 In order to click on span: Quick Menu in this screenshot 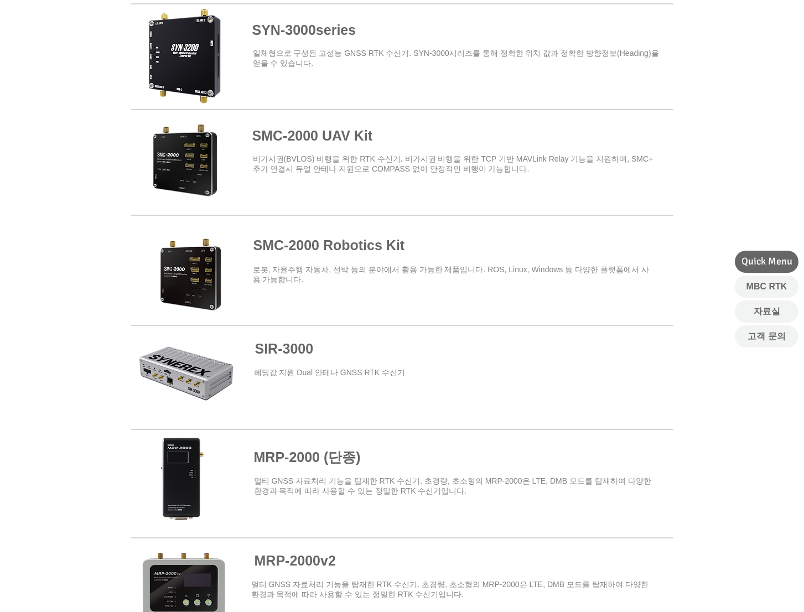, I will do `click(767, 261)`.